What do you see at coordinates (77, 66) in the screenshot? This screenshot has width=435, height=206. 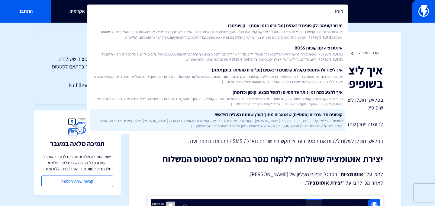 I see `a: יצירת אוטומציה ששולחת ללקוח מסר בהתאם לסטטוס המשלוח` at bounding box center [77, 66].